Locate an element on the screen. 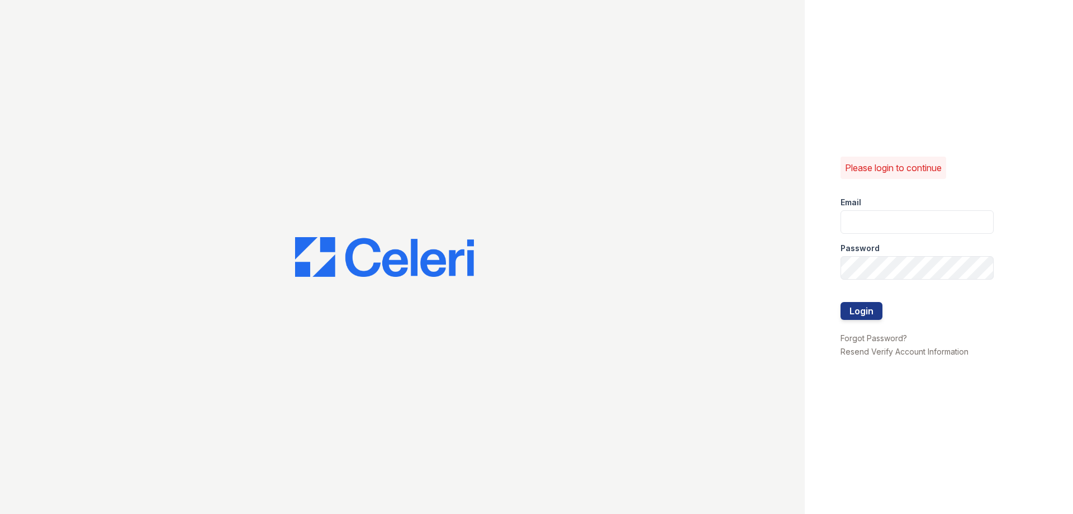 This screenshot has width=1073, height=514. label: Password is located at coordinates (860, 248).